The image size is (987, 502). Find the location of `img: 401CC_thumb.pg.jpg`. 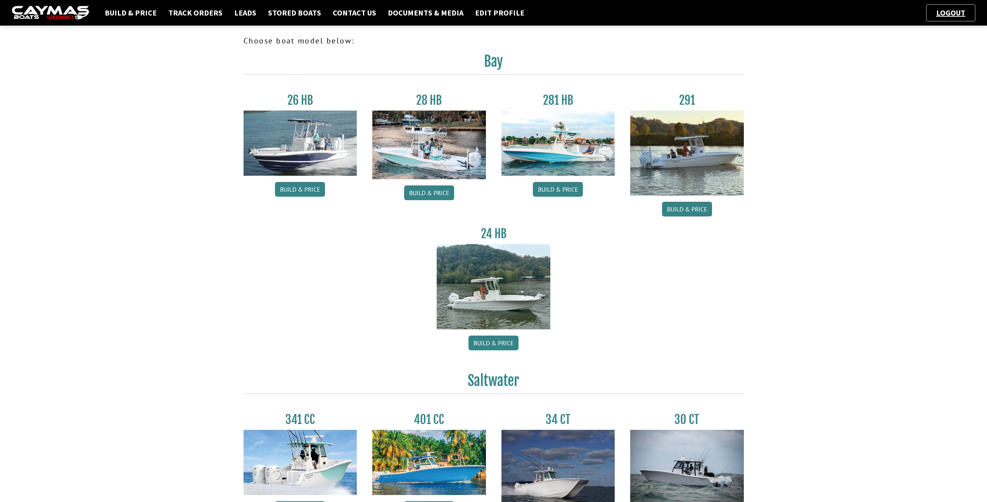

img: 401CC_thumb.pg.jpg is located at coordinates (429, 462).